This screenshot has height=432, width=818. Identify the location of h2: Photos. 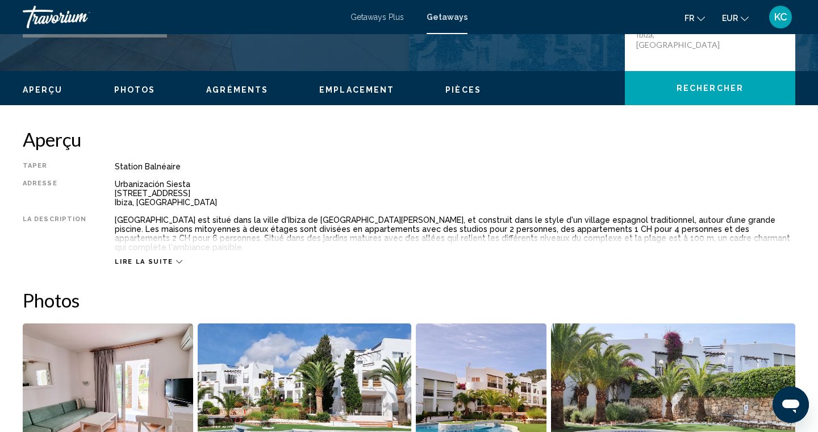
(409, 300).